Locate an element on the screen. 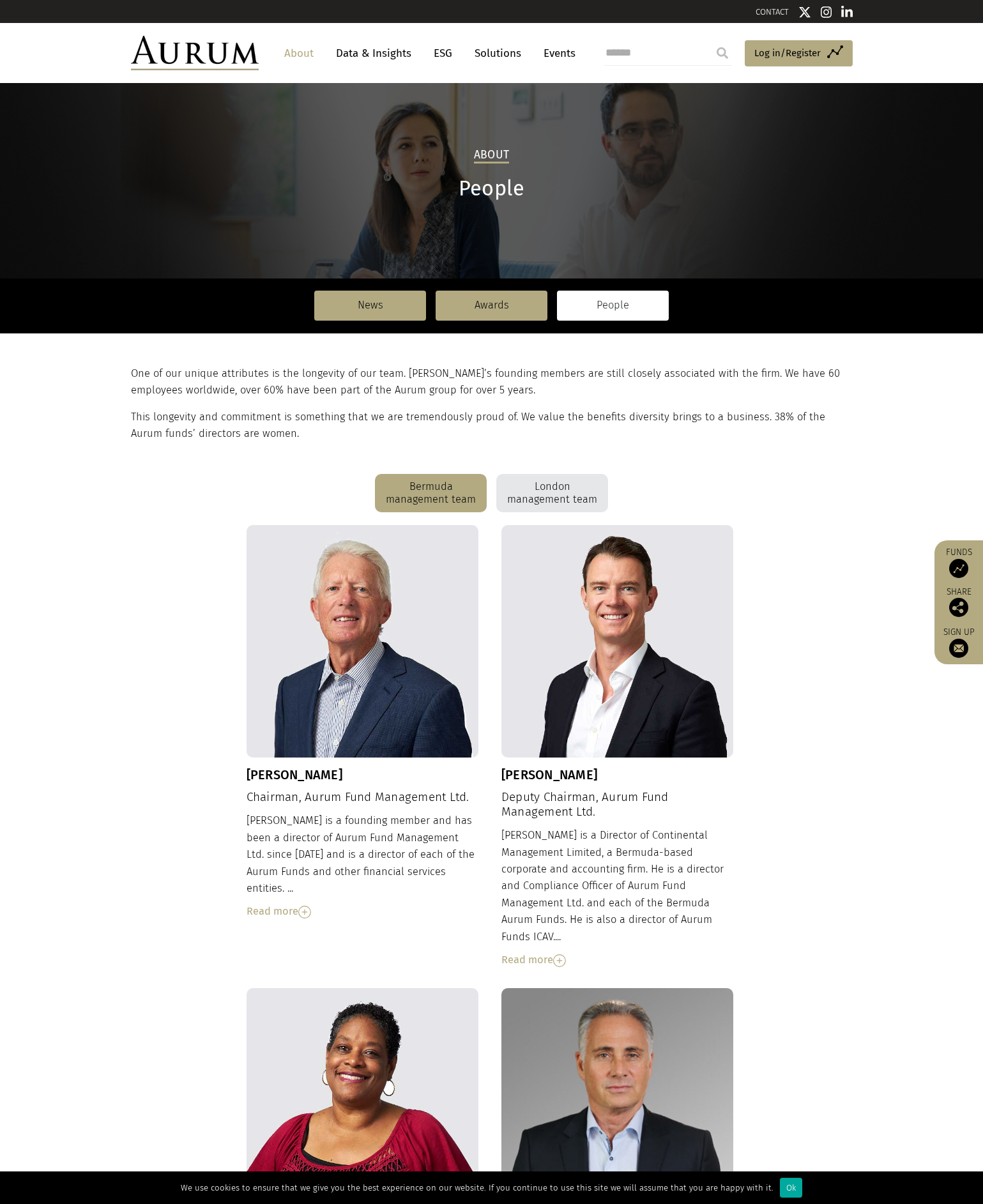  a: Awards is located at coordinates (491, 305).